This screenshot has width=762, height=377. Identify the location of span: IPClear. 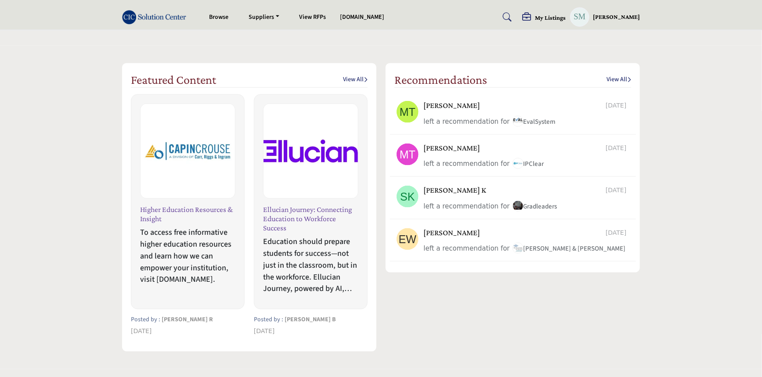
(529, 164).